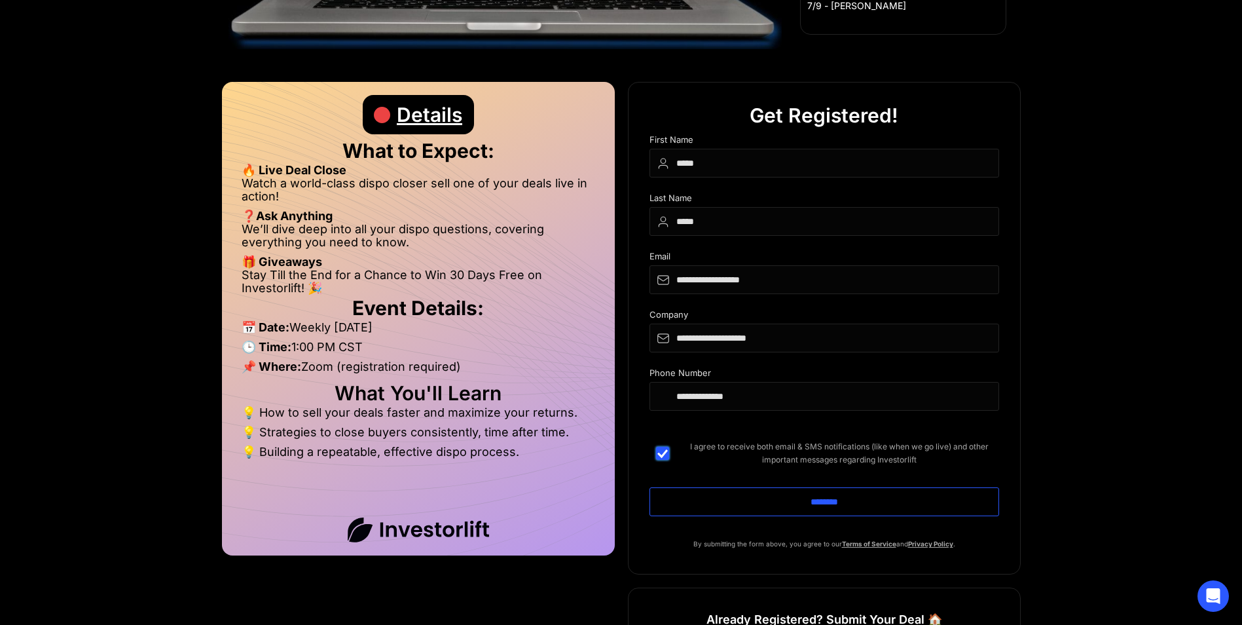 This screenshot has width=1242, height=625. I want to click on li: 💡 Building a repeatable, effective dispo process., so click(418, 452).